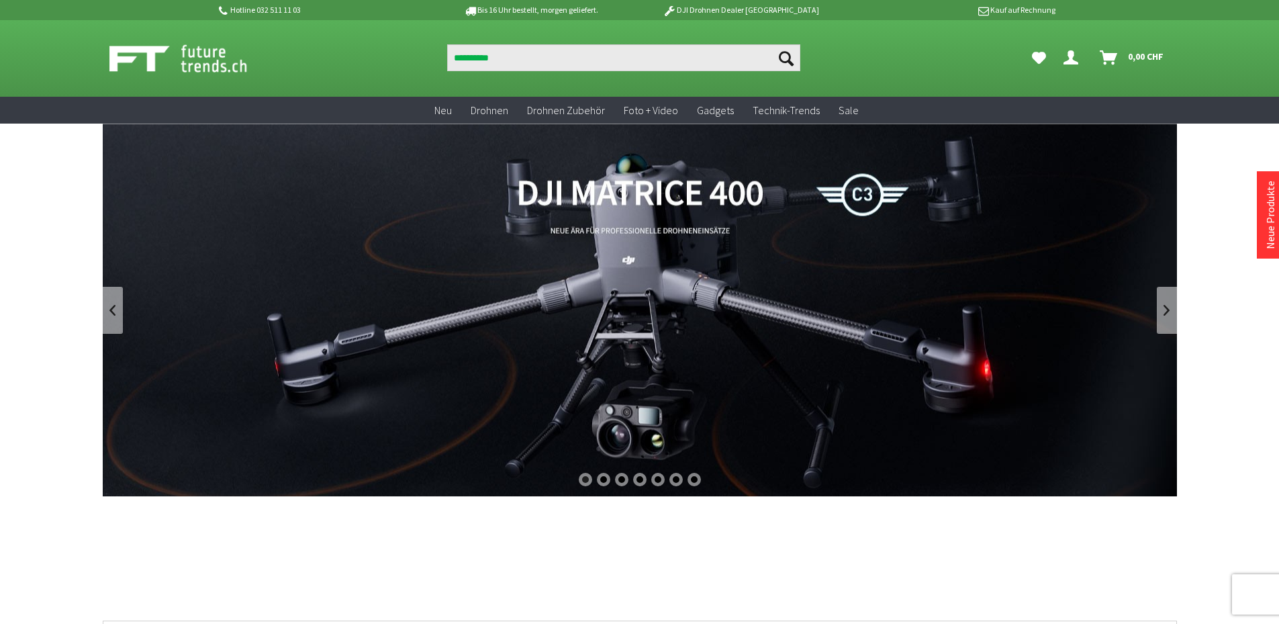  I want to click on a: Neu, so click(443, 110).